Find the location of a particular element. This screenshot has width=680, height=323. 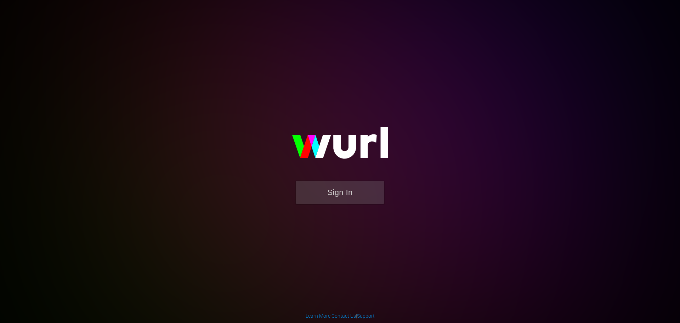

a: Contact Us is located at coordinates (343, 315).